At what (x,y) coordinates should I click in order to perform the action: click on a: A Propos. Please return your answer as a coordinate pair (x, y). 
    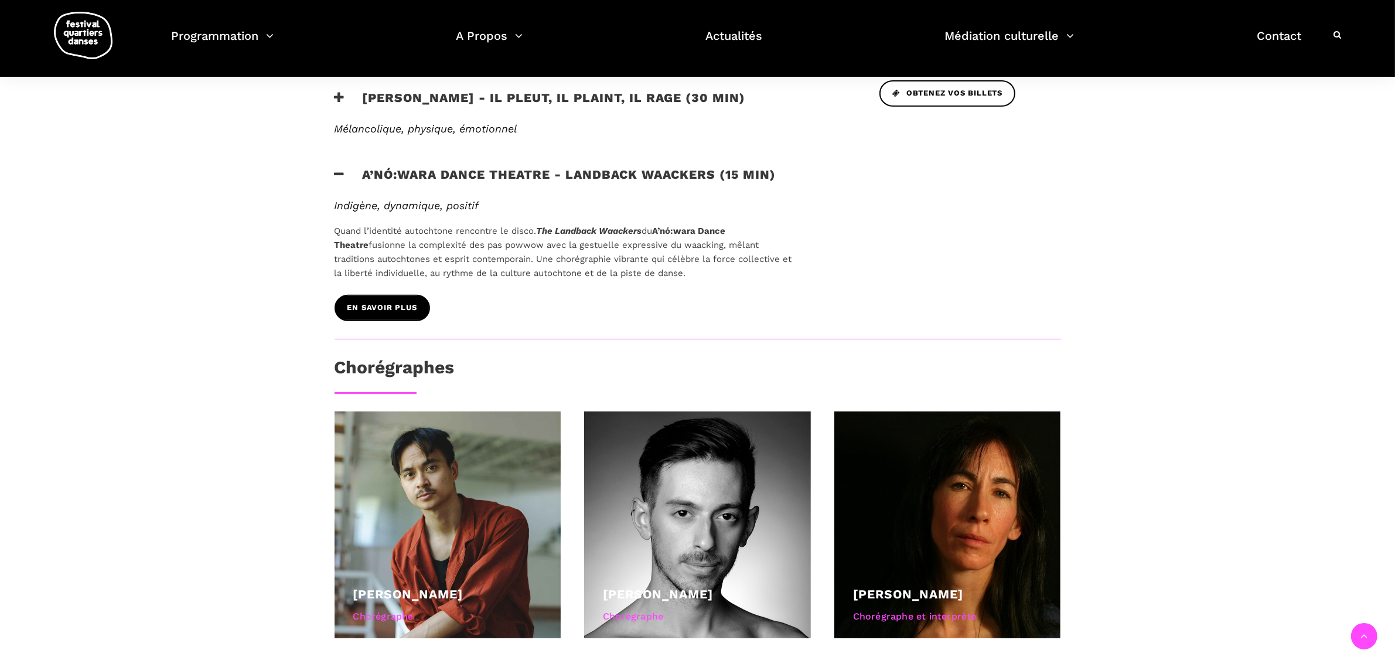
    Looking at the image, I should click on (490, 43).